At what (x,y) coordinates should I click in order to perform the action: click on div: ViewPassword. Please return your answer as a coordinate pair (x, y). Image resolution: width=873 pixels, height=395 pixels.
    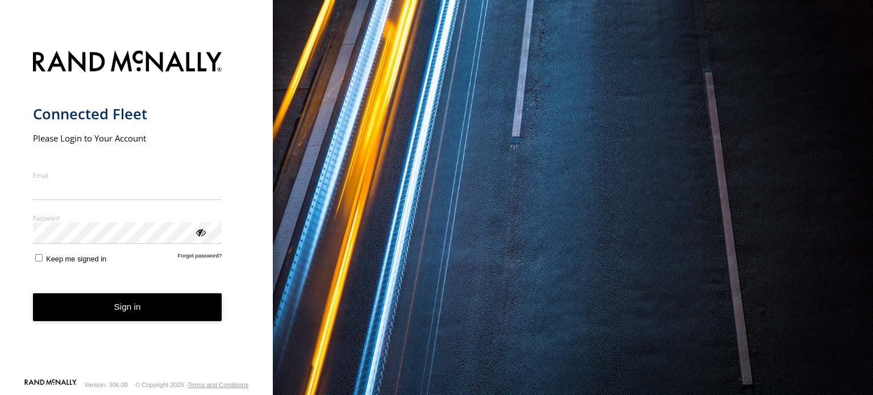
    Looking at the image, I should click on (200, 232).